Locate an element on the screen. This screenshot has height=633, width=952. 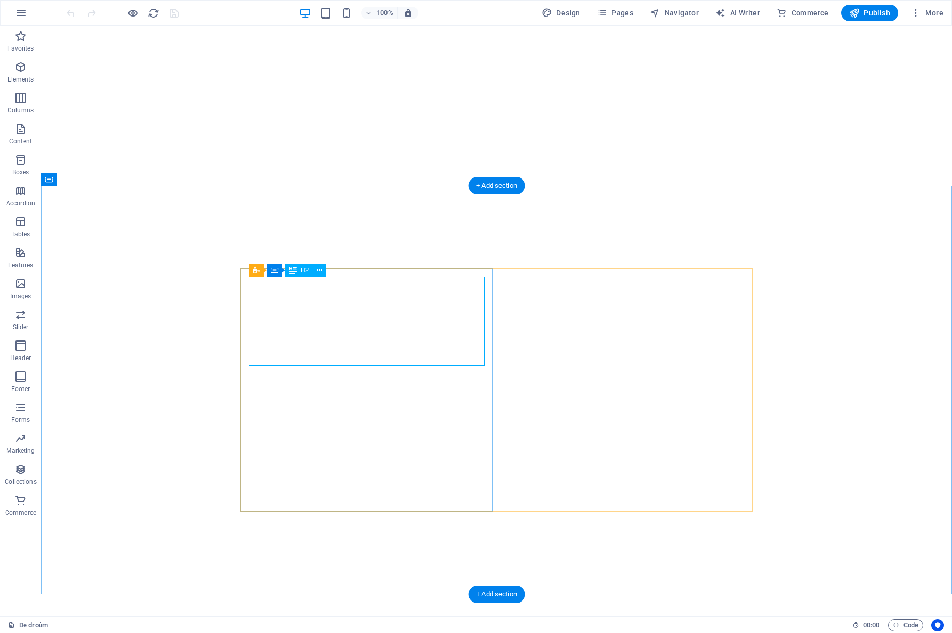
p: Tables is located at coordinates (21, 234).